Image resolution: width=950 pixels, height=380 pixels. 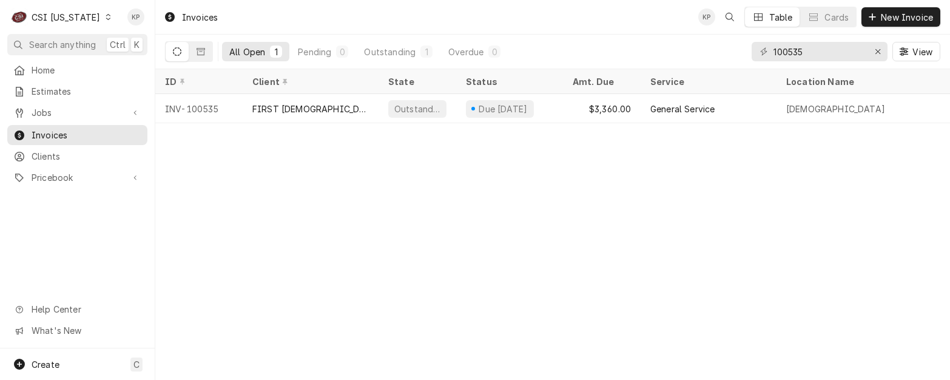 I want to click on div: Client, so click(x=310, y=81).